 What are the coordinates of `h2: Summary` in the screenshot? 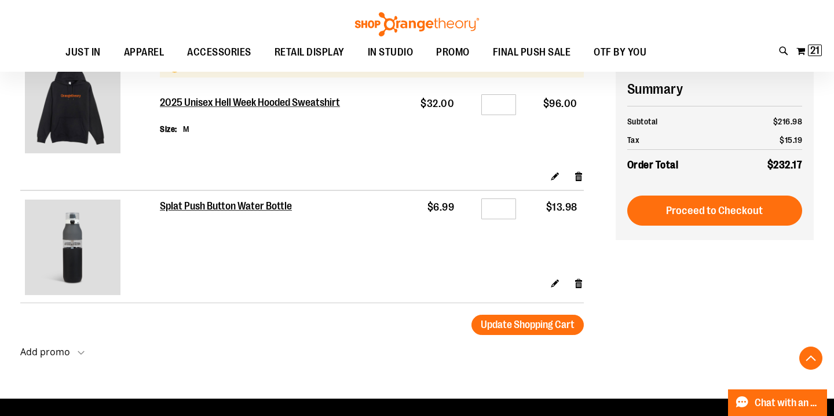 It's located at (715, 89).